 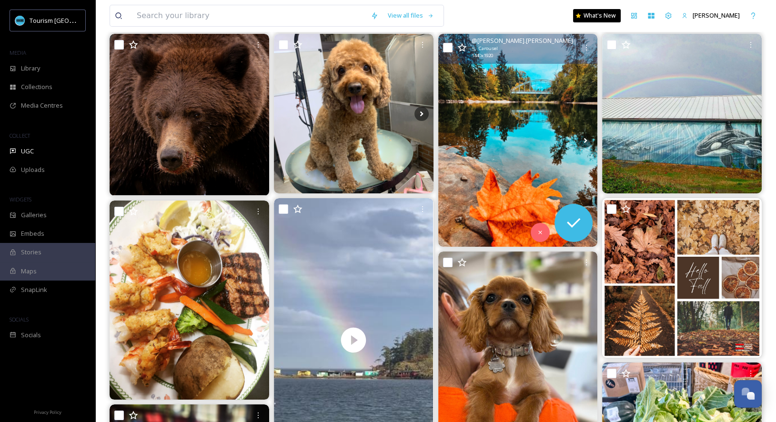 I want to click on span: SnapLink, so click(x=34, y=290).